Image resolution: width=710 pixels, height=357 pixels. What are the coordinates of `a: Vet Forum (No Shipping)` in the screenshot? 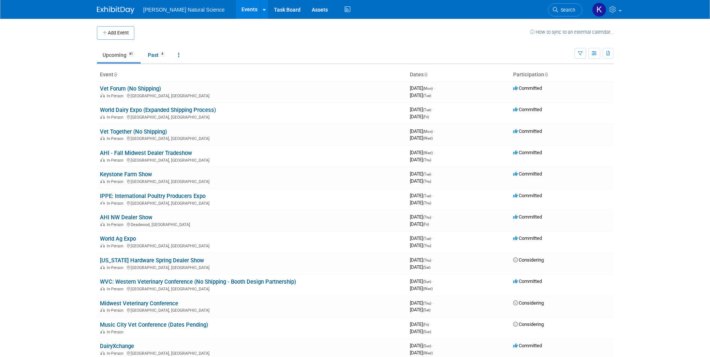 It's located at (130, 89).